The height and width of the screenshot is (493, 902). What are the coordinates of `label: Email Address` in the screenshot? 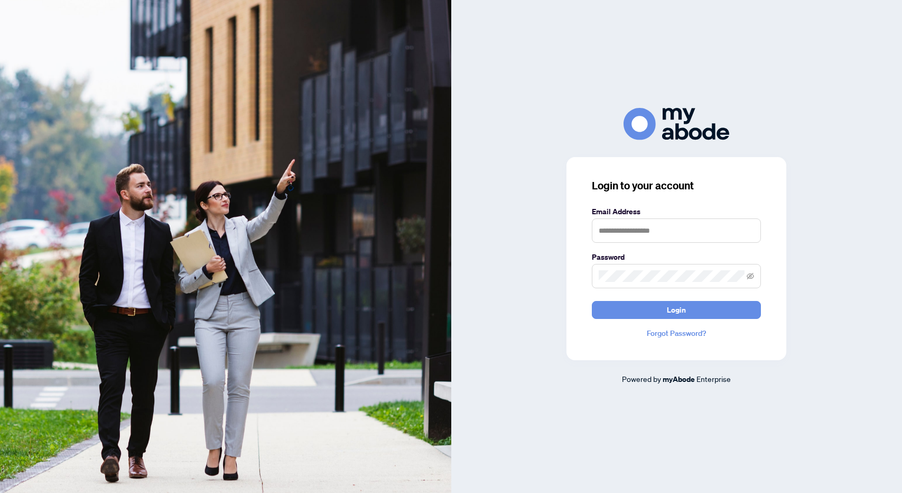 It's located at (676, 211).